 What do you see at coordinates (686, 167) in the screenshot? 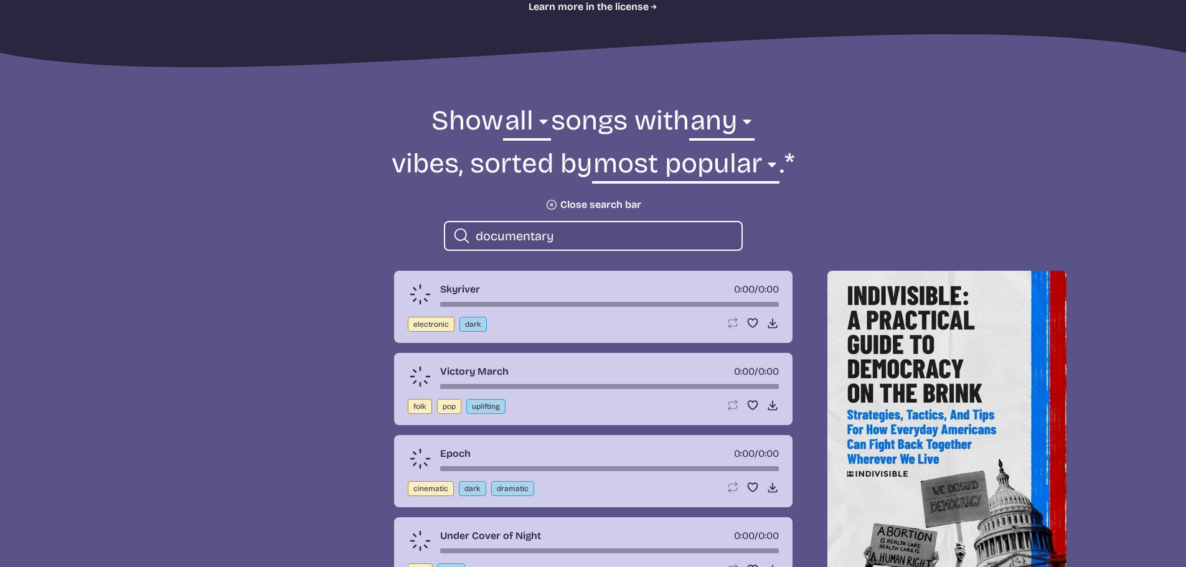
I see `select: sorting` at bounding box center [686, 167].